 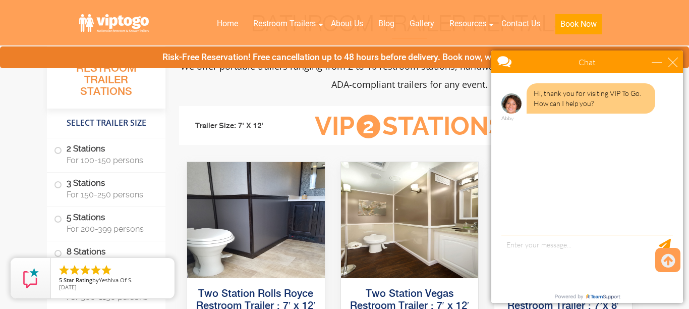 What do you see at coordinates (422, 24) in the screenshot?
I see `a: Gallery` at bounding box center [422, 24].